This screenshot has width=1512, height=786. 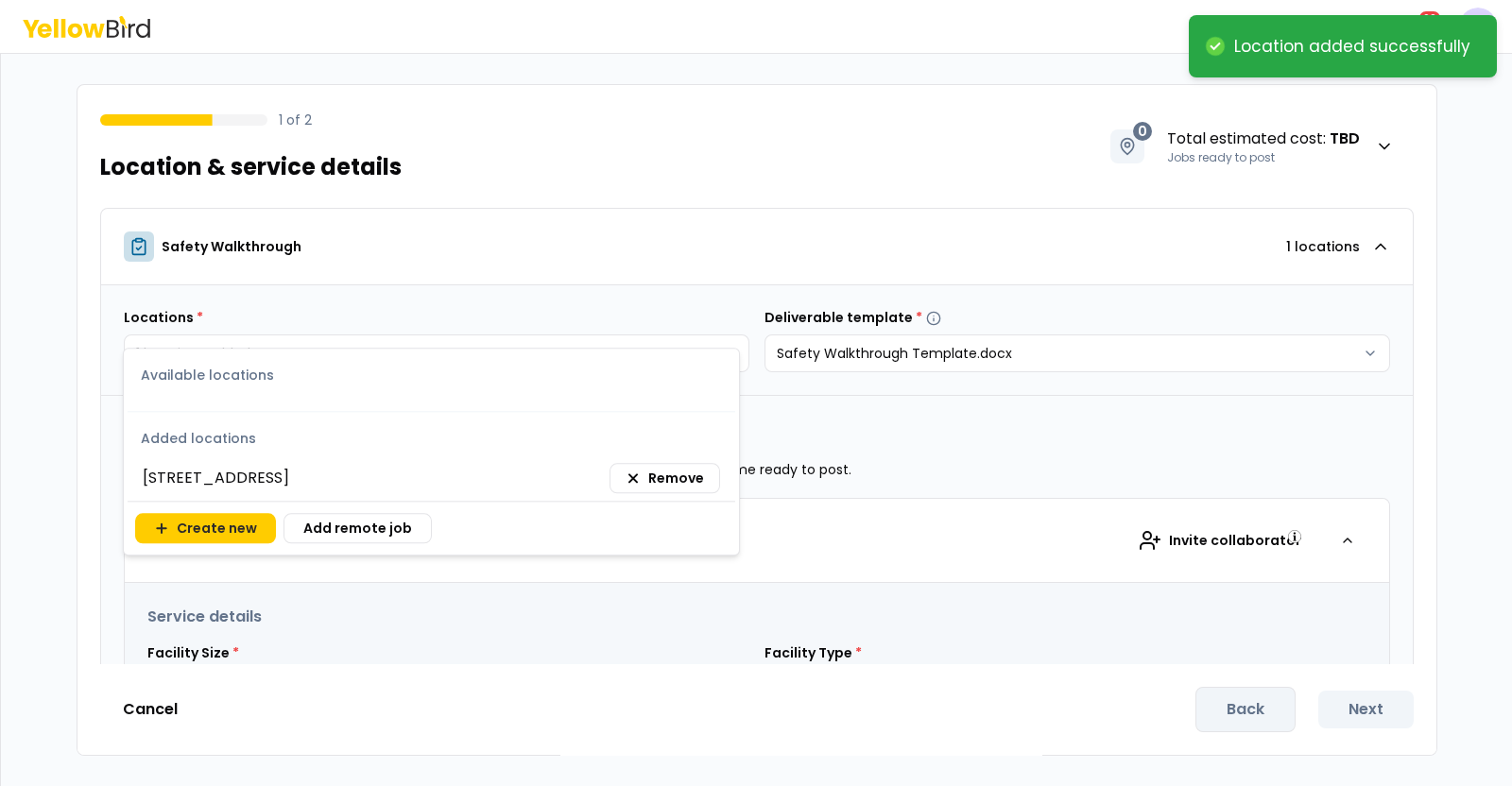 I want to click on span: Remove, so click(x=676, y=478).